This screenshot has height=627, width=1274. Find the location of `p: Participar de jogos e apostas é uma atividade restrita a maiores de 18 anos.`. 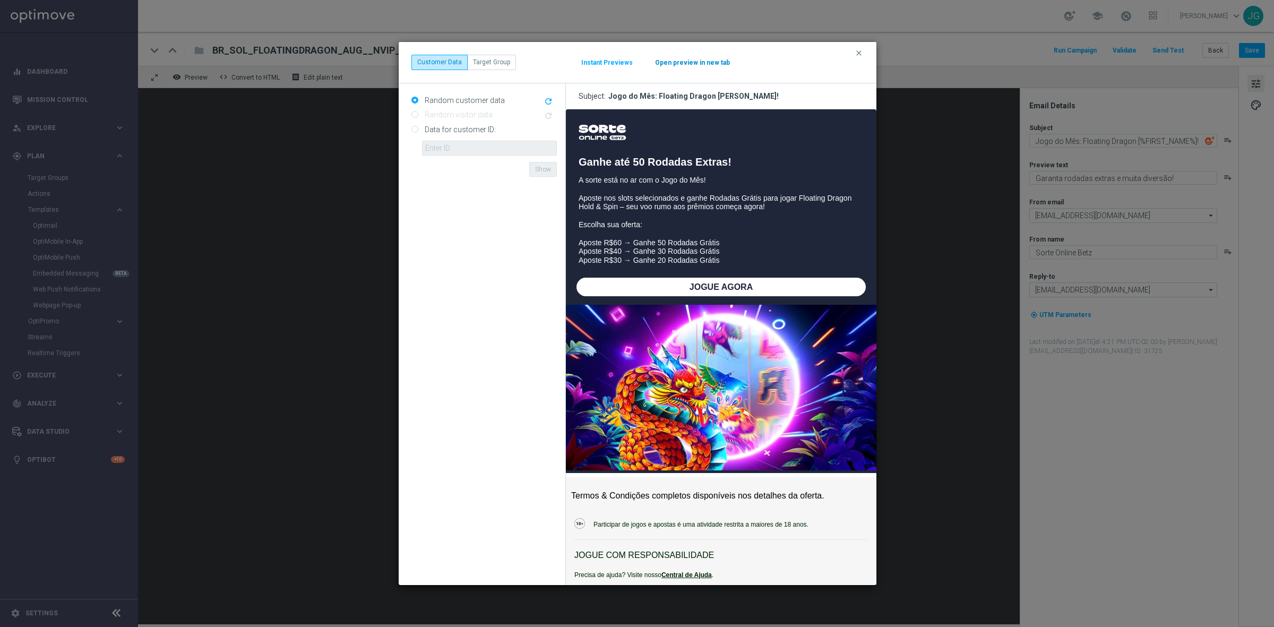

p: Participar de jogos e apostas é uma atividade restrita a maiores de 18 anos. is located at coordinates (135, 415).